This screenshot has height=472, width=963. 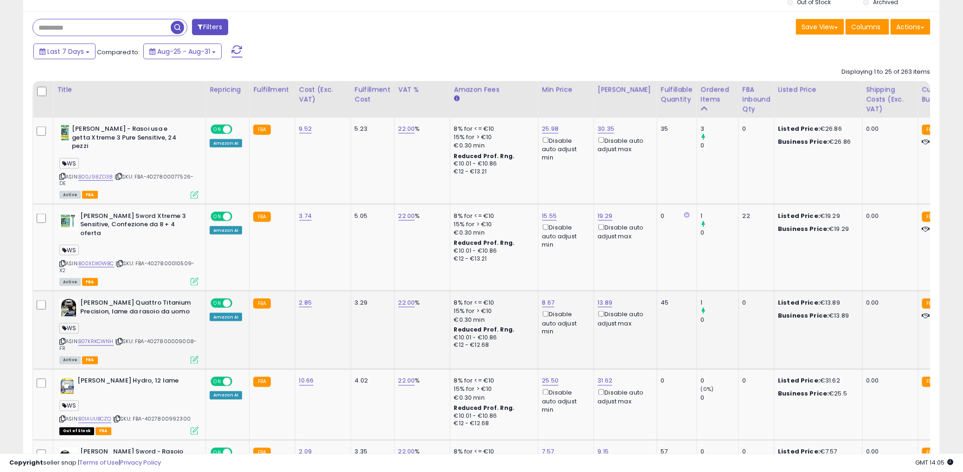 I want to click on div: €12 - €12.68, so click(x=493, y=424).